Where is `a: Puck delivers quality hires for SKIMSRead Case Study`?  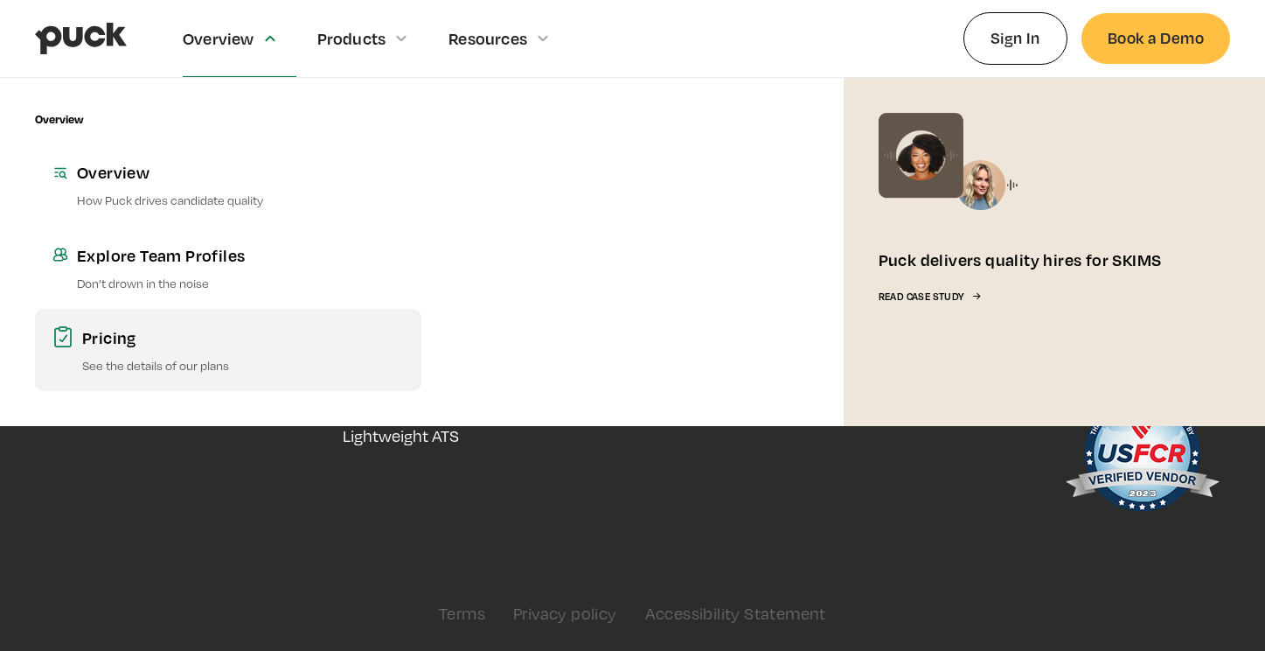
a: Puck delivers quality hires for SKIMSRead Case Study is located at coordinates (1037, 252).